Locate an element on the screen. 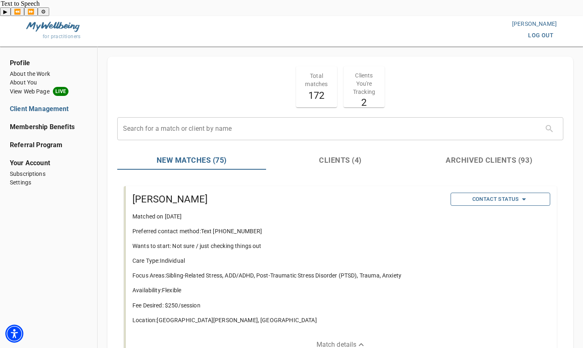  h5: 172 is located at coordinates (317, 96).